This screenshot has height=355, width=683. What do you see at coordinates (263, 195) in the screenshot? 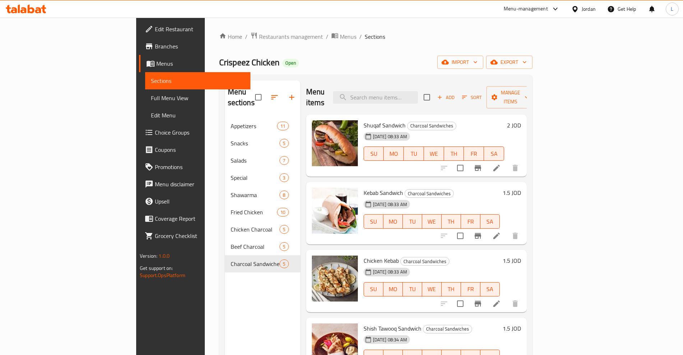
I see `div: Shawarma8` at bounding box center [263, 195].